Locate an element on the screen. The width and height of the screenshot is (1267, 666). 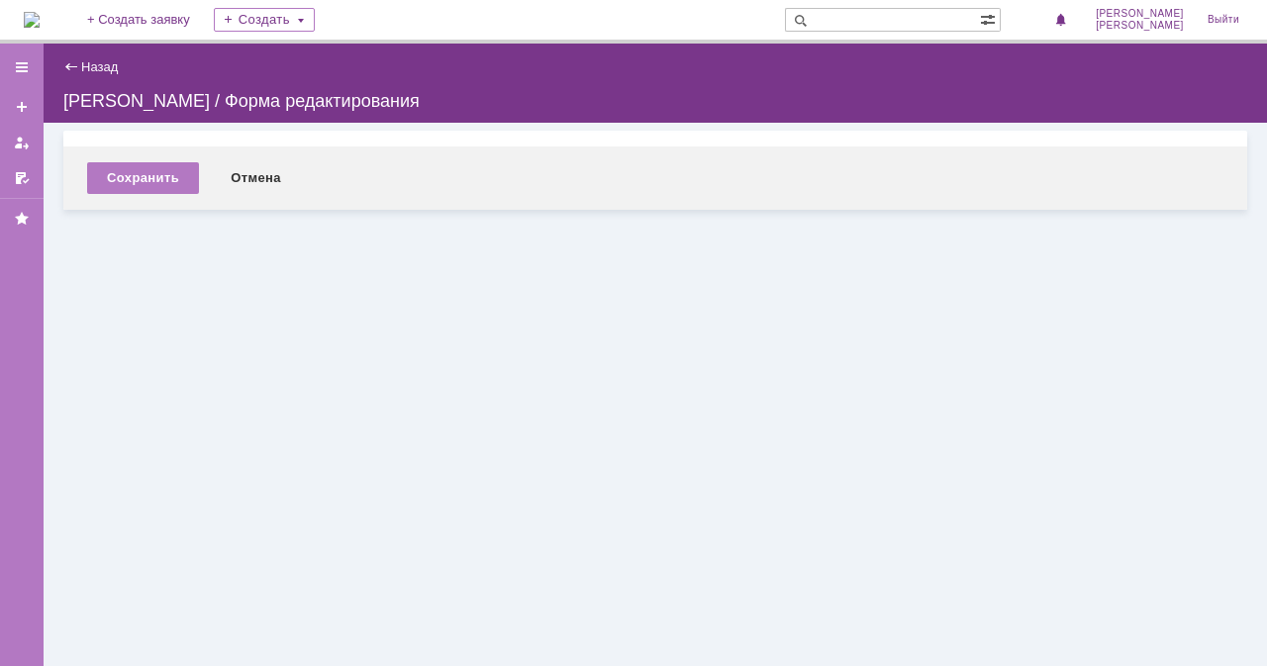
img: logo is located at coordinates (32, 20).